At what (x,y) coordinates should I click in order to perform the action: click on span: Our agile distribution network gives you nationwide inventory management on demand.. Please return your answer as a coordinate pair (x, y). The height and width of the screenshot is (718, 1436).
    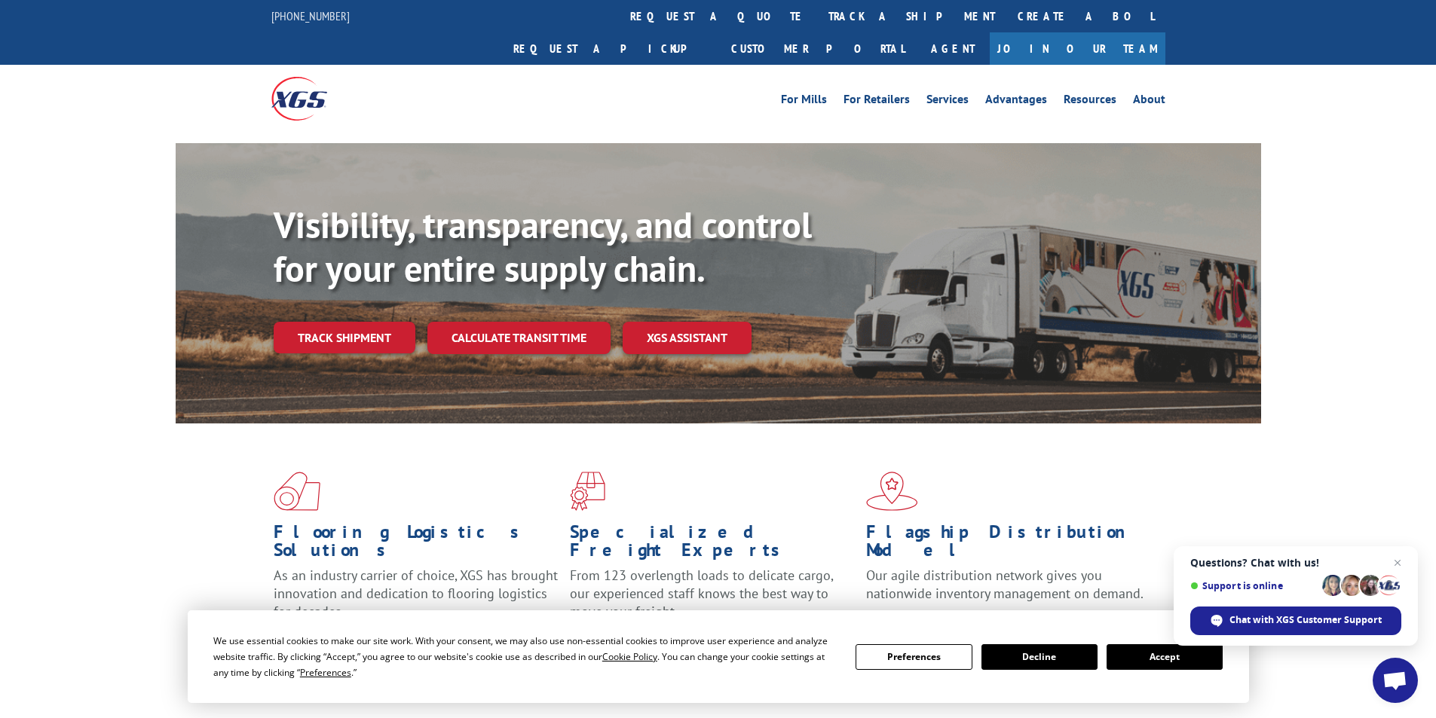
    Looking at the image, I should click on (1005, 584).